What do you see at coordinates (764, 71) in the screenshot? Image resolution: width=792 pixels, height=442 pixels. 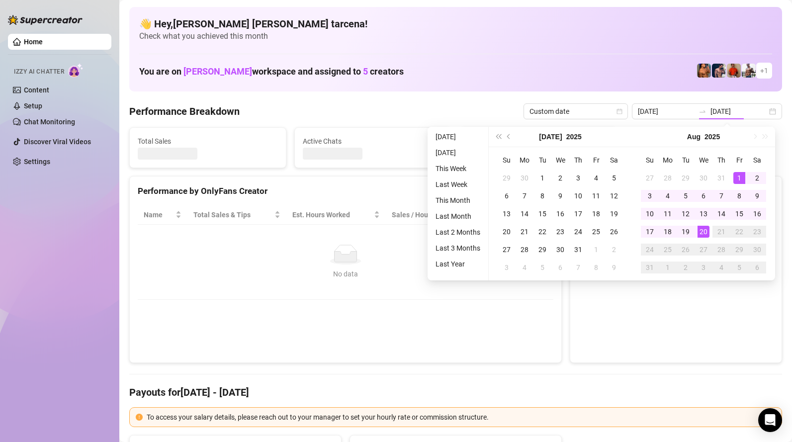 I see `span: + 1` at bounding box center [764, 71].